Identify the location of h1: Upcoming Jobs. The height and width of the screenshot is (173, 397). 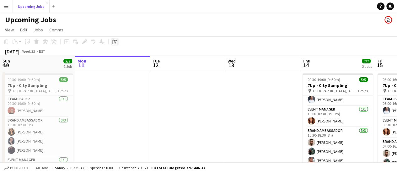
(30, 20).